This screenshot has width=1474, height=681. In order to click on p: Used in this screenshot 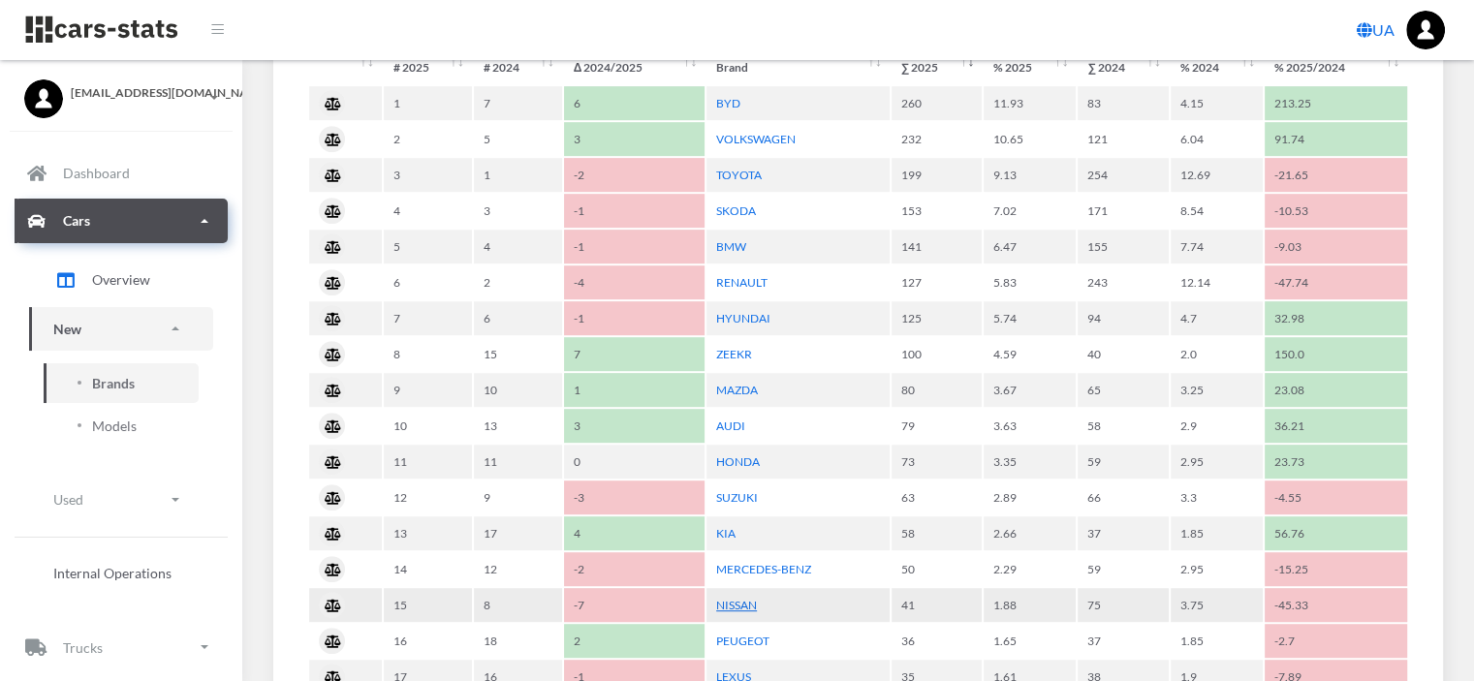, I will do `click(68, 499)`.